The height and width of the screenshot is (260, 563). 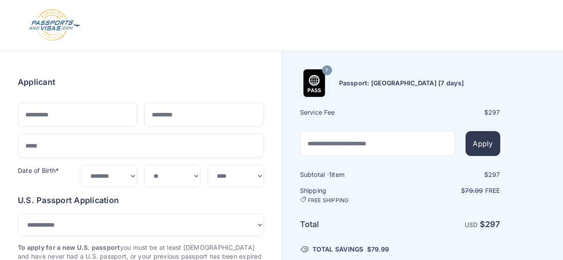 What do you see at coordinates (493, 191) in the screenshot?
I see `span: Free` at bounding box center [493, 191].